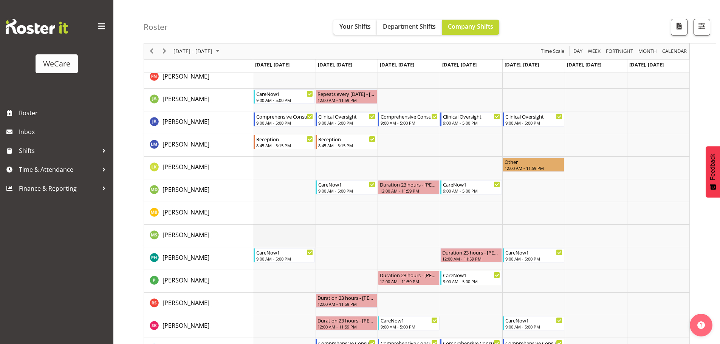 This screenshot has width=720, height=344. What do you see at coordinates (284, 97) in the screenshot?
I see `div: Jane Arps"s event - CareNow1 Begin From Monday, August 18, 2025 at 9:00:00 AM GMT+12:00 Ends At M...` at bounding box center [284, 97].